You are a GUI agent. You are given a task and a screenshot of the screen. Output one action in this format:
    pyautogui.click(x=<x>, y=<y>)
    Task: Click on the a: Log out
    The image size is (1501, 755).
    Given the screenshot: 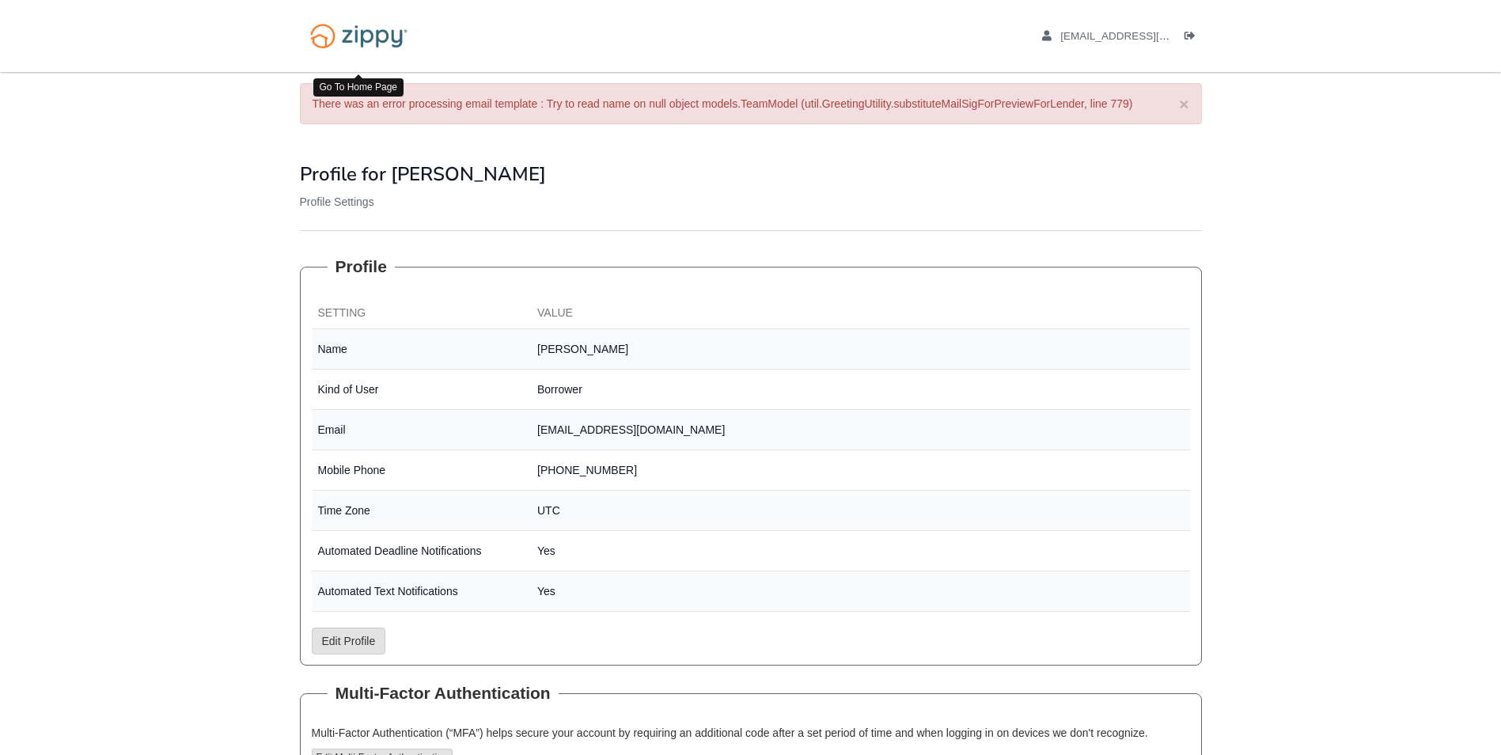 What is the action you would take?
    pyautogui.click(x=1193, y=38)
    